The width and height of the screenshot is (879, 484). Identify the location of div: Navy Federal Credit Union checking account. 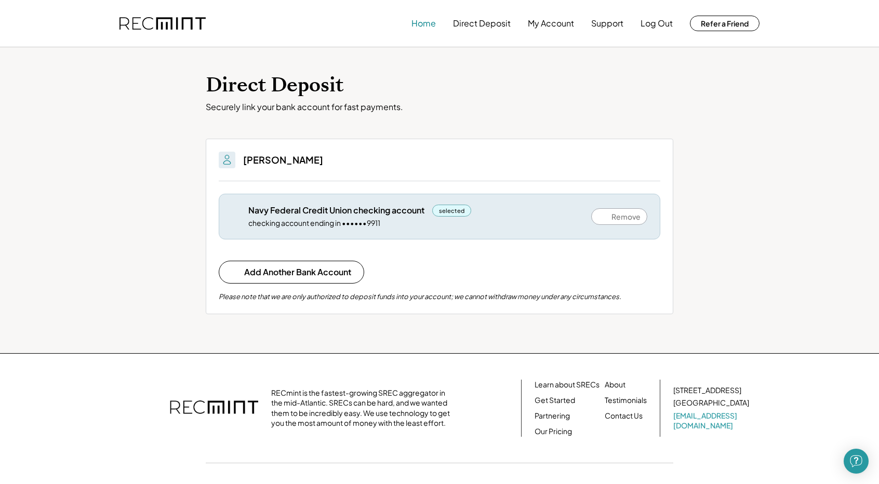
(336, 210).